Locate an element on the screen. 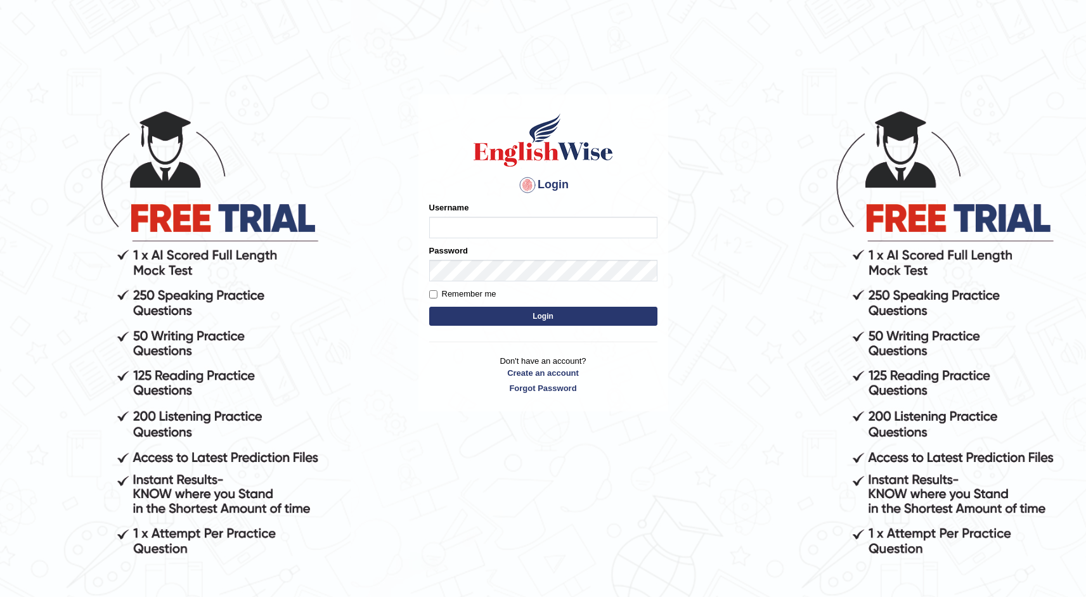 This screenshot has height=597, width=1086. h4: Login is located at coordinates (543, 185).